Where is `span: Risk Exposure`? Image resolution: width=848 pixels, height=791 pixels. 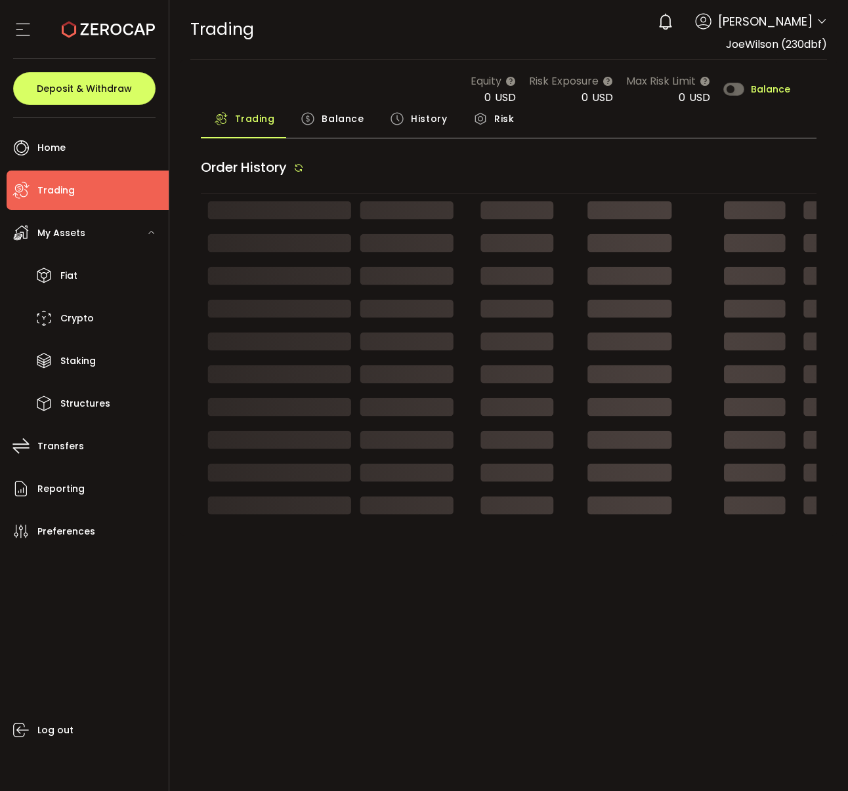 span: Risk Exposure is located at coordinates (564, 81).